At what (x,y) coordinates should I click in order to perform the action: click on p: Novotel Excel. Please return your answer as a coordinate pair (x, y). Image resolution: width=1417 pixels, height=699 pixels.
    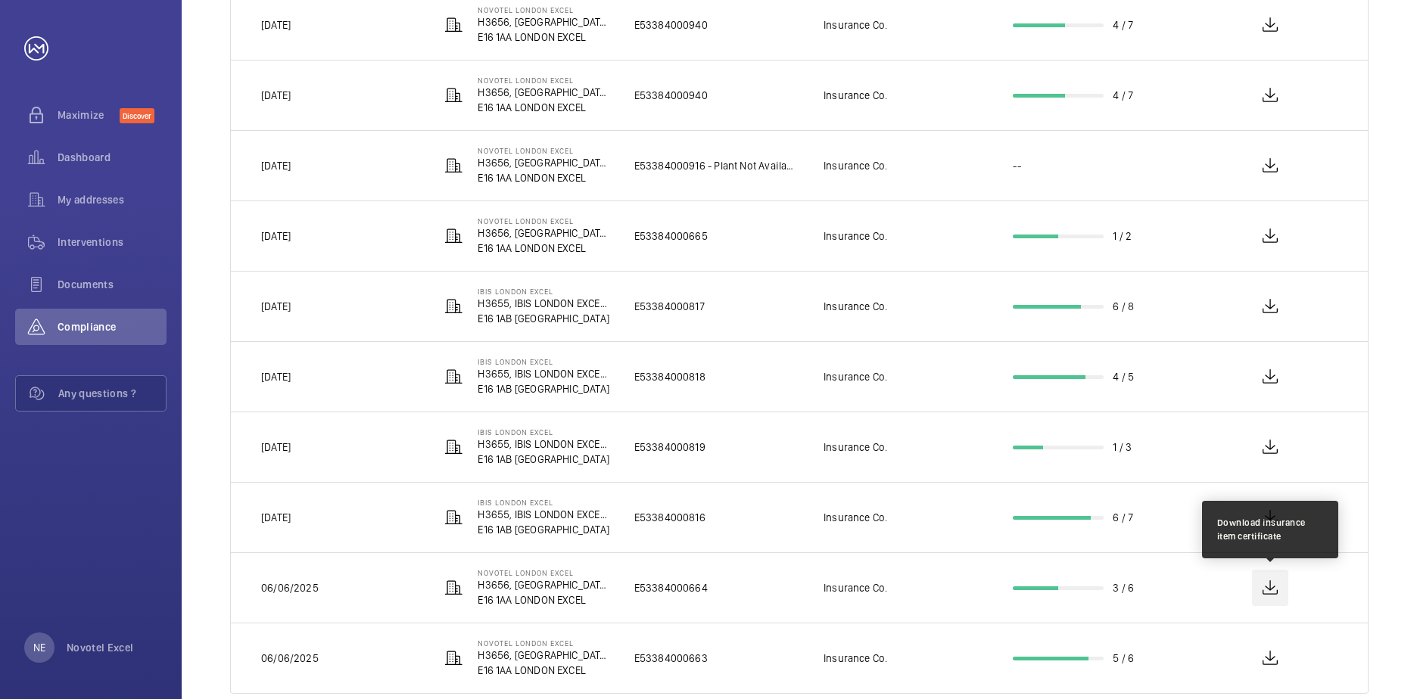
    Looking at the image, I should click on (100, 648).